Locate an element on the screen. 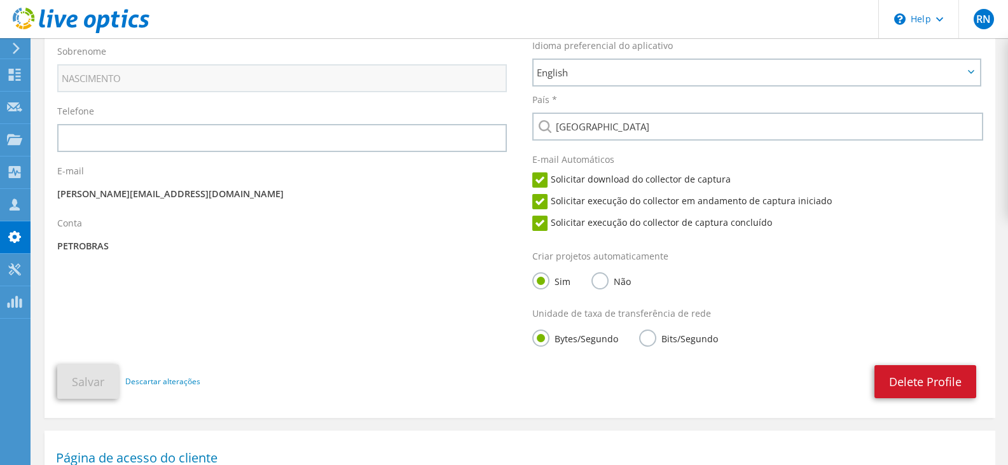 The width and height of the screenshot is (1008, 465). label: País * is located at coordinates (544, 100).